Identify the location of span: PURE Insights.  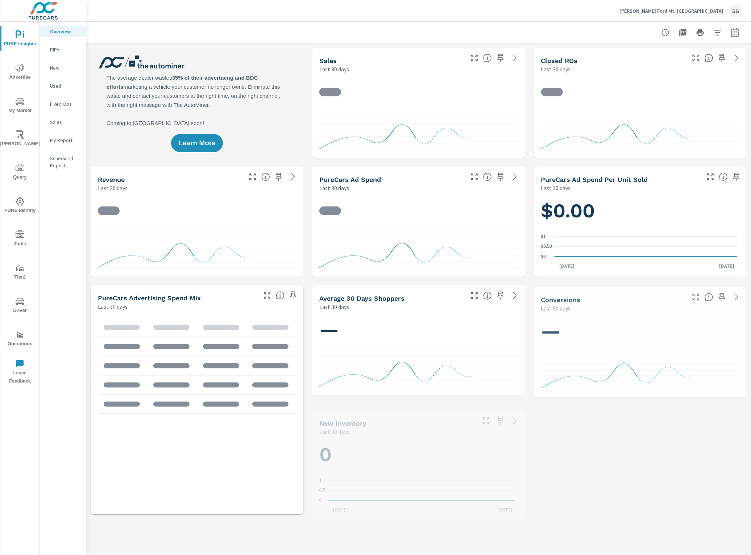
(20, 39).